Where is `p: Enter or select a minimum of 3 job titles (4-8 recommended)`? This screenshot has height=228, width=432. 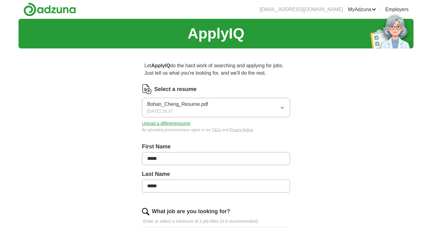
p: Enter or select a minimum of 3 job titles (4-8 recommended) is located at coordinates (216, 221).